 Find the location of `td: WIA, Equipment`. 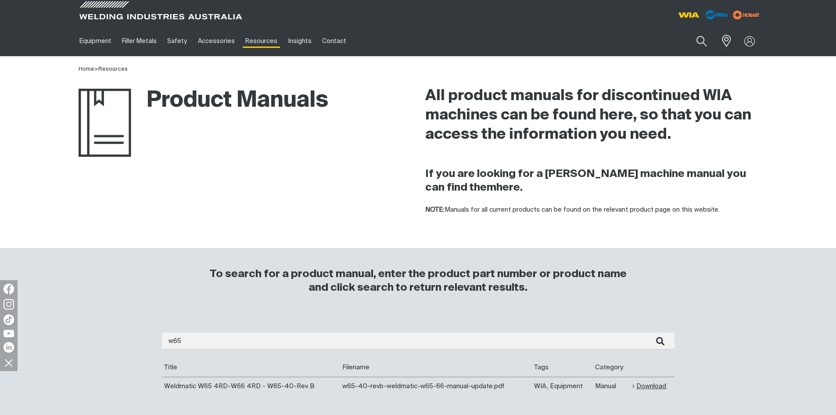

td: WIA, Equipment is located at coordinates (562, 386).